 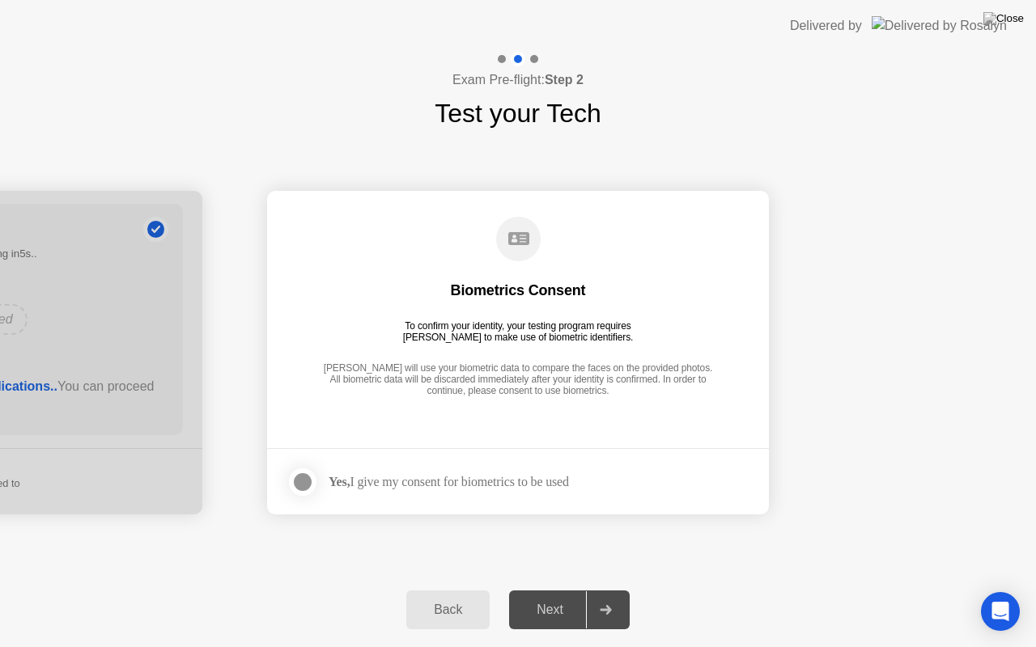 What do you see at coordinates (939, 25) in the screenshot?
I see `img: Delivered by Rosalyn` at bounding box center [939, 25].